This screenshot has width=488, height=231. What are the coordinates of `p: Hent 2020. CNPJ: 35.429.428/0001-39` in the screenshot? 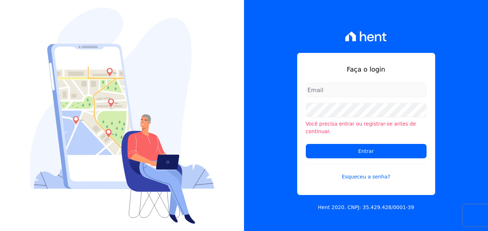 It's located at (366, 207).